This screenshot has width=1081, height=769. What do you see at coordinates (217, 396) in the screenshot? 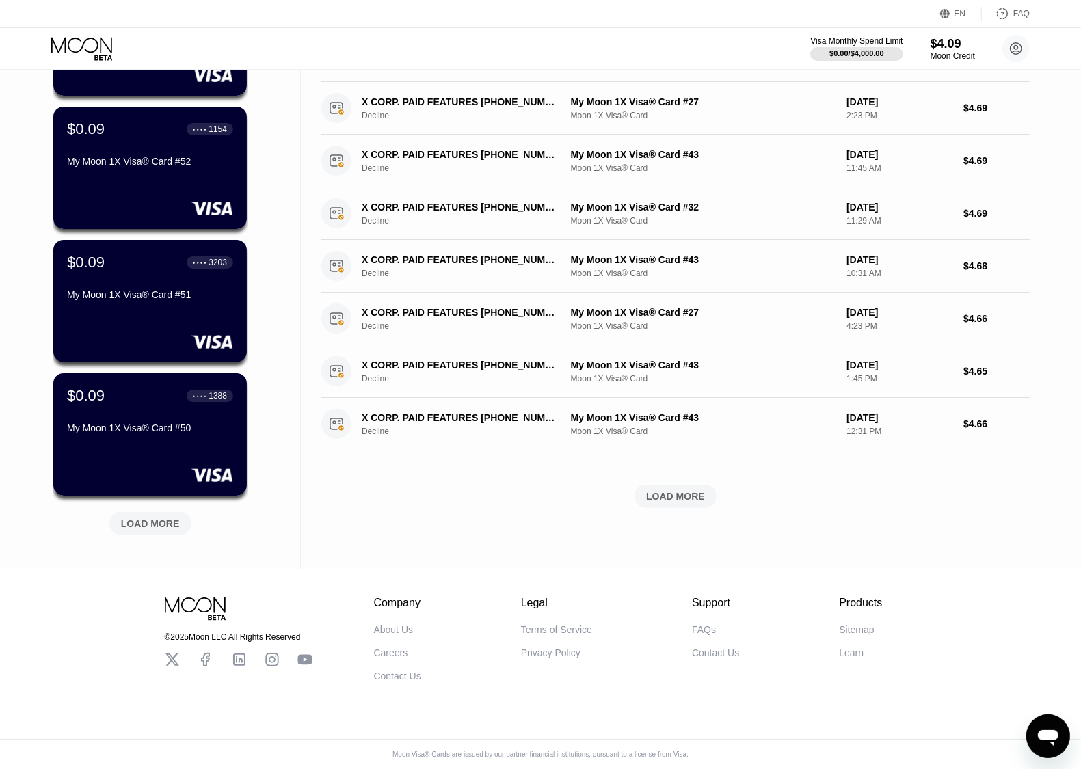
I see `div: 1388` at bounding box center [217, 396].